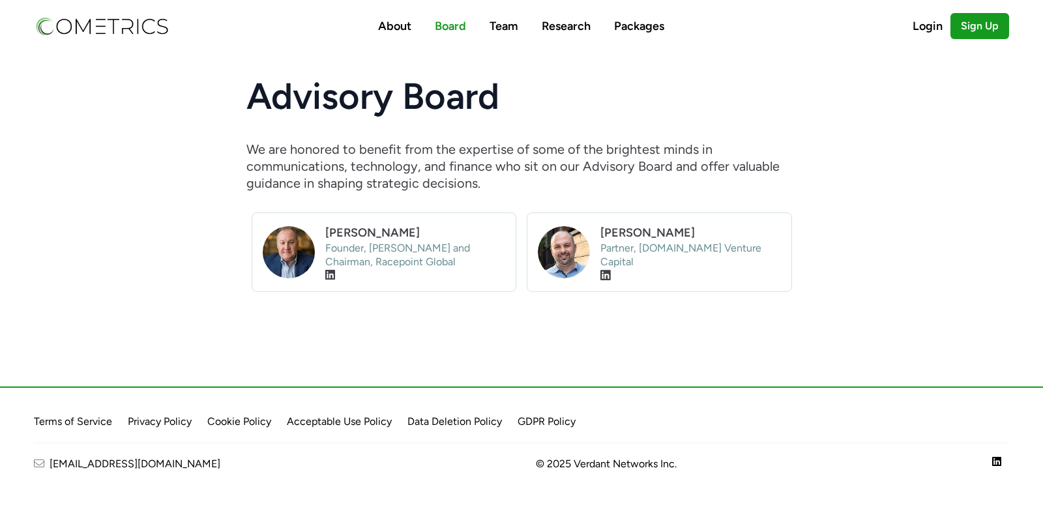 The width and height of the screenshot is (1043, 524). What do you see at coordinates (639, 26) in the screenshot?
I see `a: Packages` at bounding box center [639, 26].